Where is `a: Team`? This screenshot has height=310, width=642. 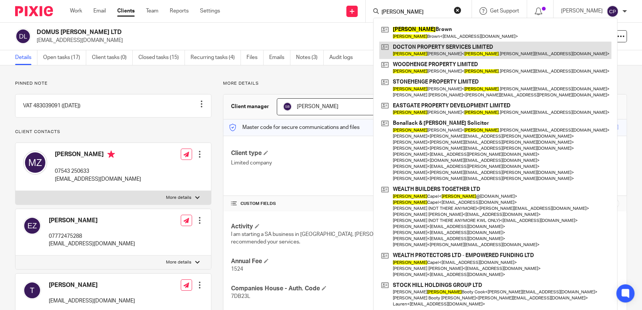
a: Team is located at coordinates (152, 11).